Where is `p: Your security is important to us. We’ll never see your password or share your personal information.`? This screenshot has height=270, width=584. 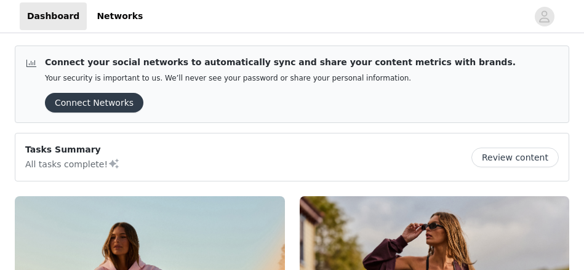 p: Your security is important to us. We’ll never see your password or share your personal information. is located at coordinates (280, 78).